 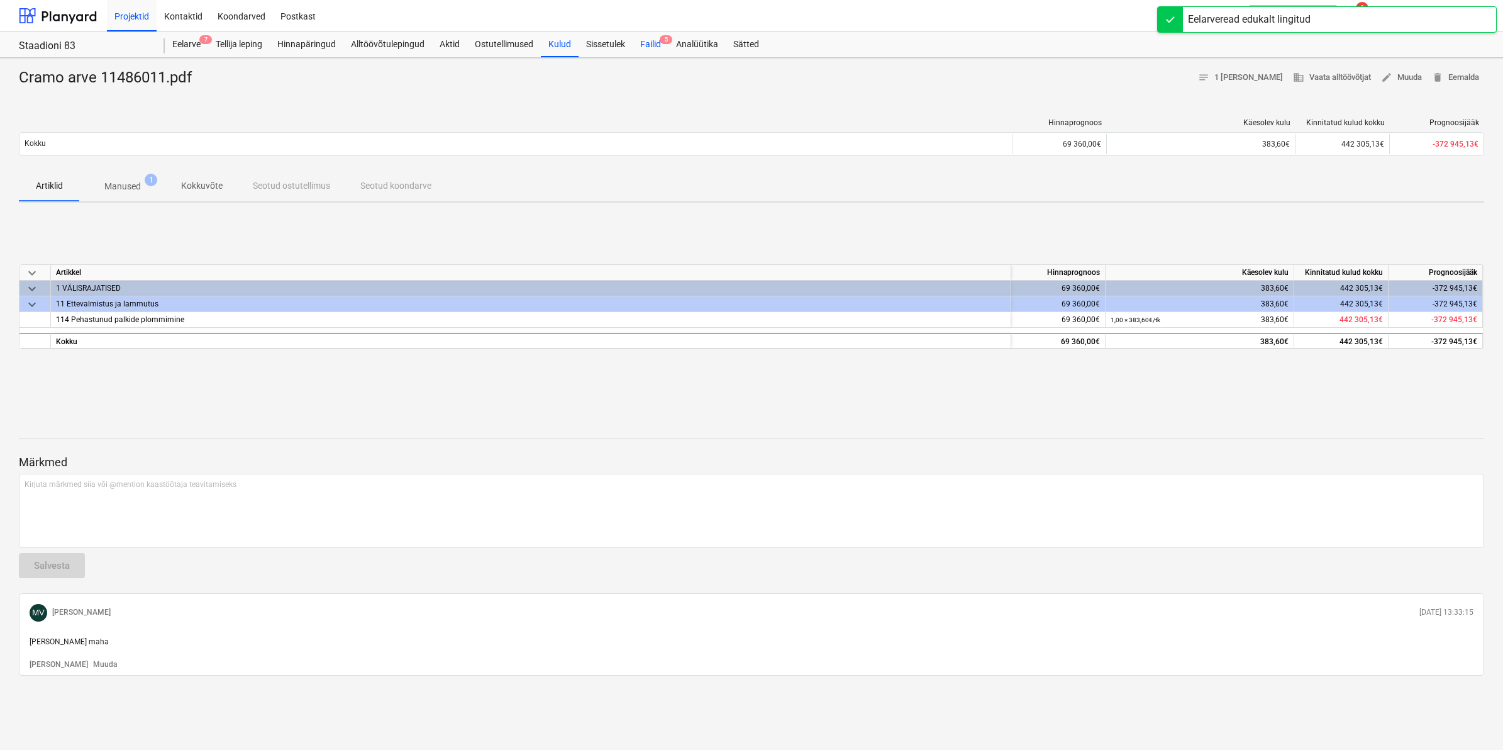 What do you see at coordinates (697, 45) in the screenshot?
I see `div: Analüütika` at bounding box center [697, 45].